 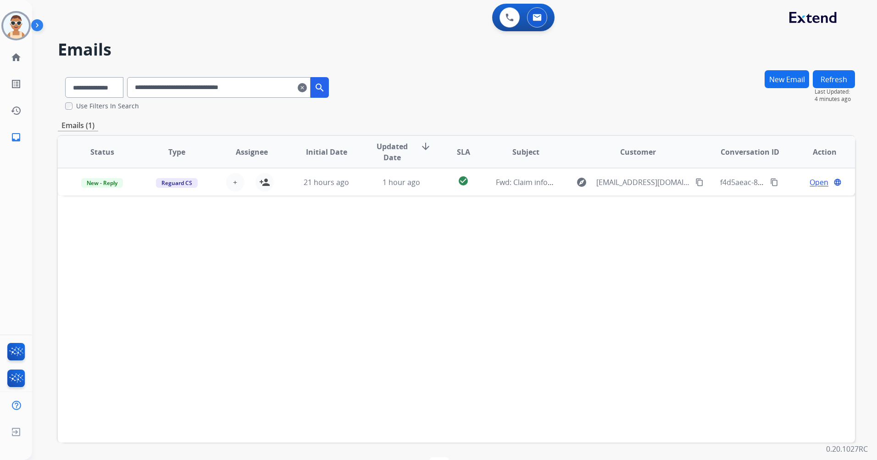 What do you see at coordinates (847, 449) in the screenshot?
I see `p: 0.20.1027RC` at bounding box center [847, 449].